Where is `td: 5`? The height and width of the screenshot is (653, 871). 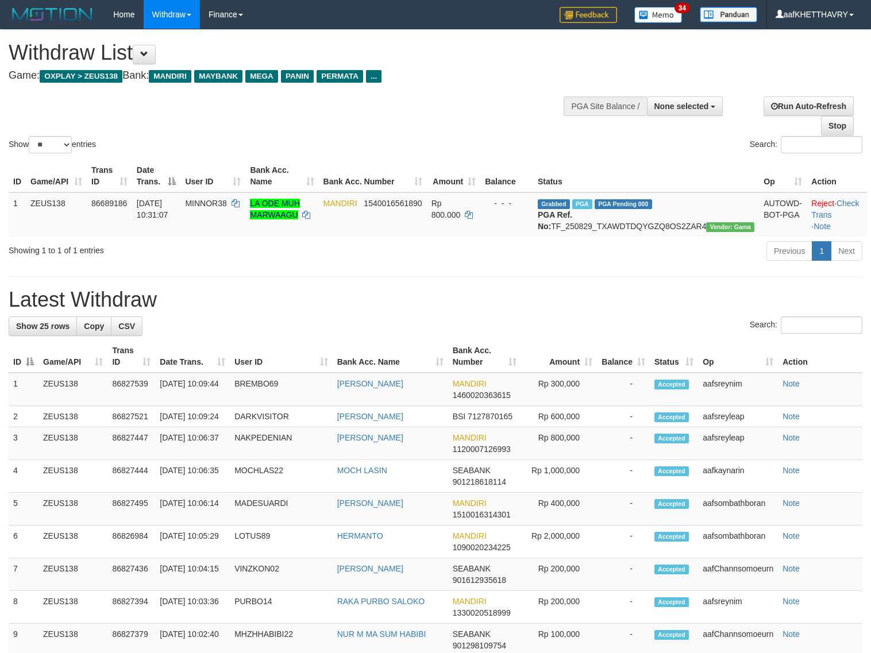
td: 5 is located at coordinates (24, 509).